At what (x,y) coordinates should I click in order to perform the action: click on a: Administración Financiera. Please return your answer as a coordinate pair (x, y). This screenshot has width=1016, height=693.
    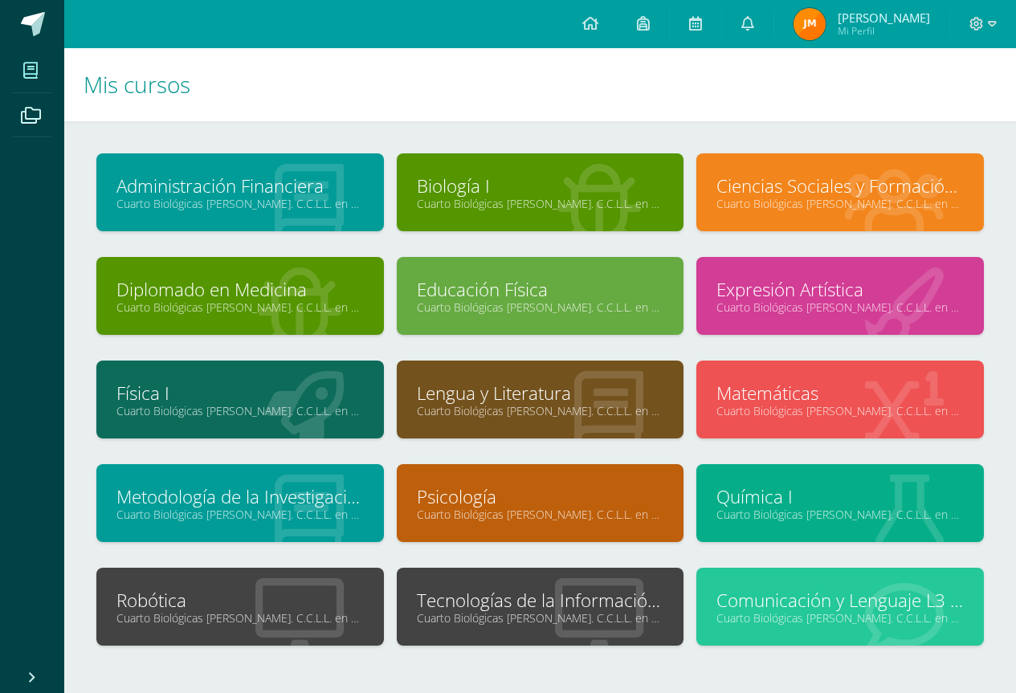
    Looking at the image, I should click on (240, 185).